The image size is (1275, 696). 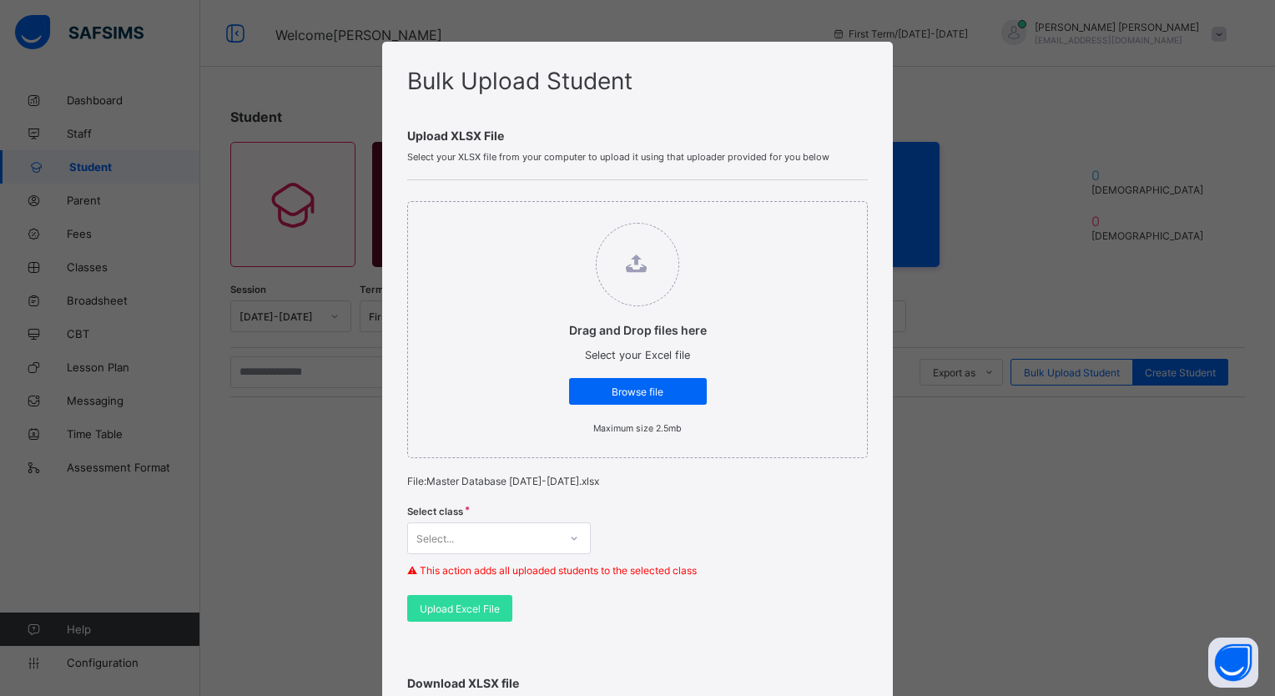 What do you see at coordinates (435, 538) in the screenshot?
I see `div: Select...` at bounding box center [435, 538].